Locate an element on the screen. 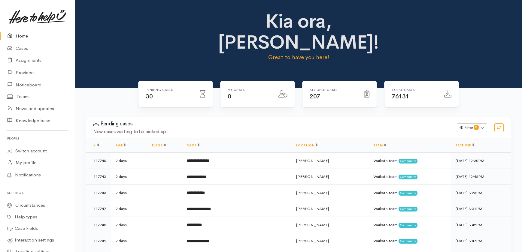 Image resolution: width=522 pixels, height=252 pixels. h3: Pending cases is located at coordinates (271, 124).